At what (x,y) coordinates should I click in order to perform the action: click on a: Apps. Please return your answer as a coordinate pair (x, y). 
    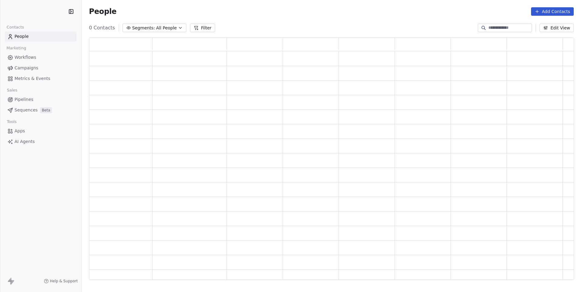
    Looking at the image, I should click on (41, 131).